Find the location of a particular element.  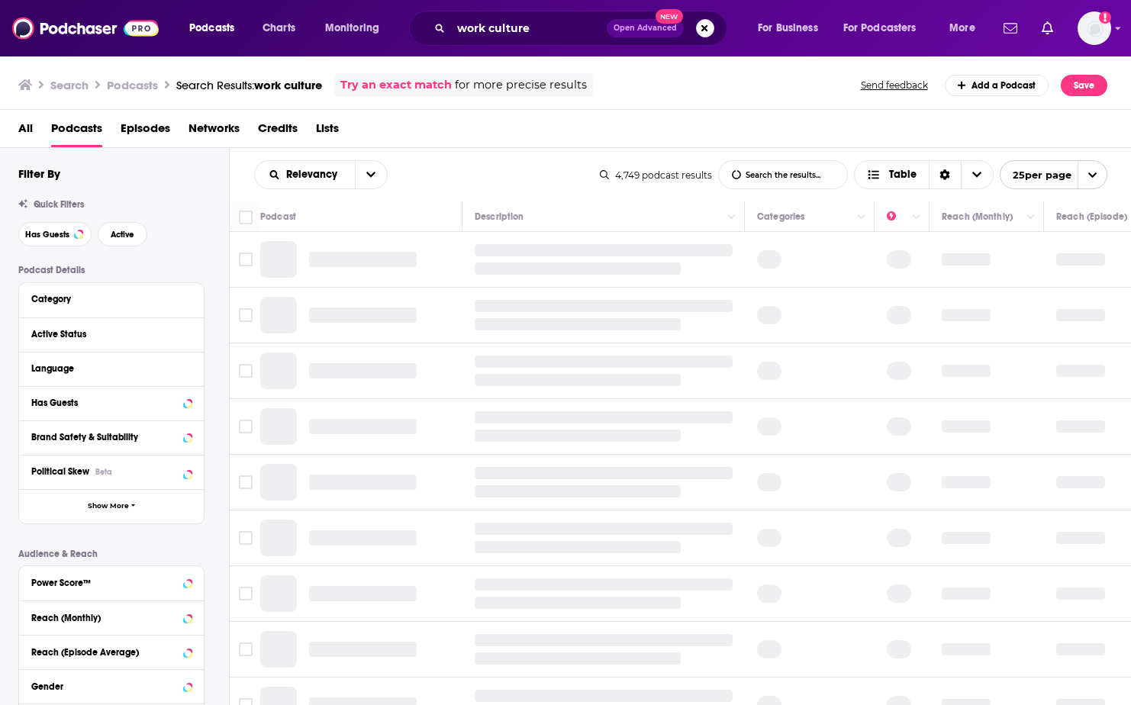

button: Reach (Monthly) is located at coordinates (111, 617).